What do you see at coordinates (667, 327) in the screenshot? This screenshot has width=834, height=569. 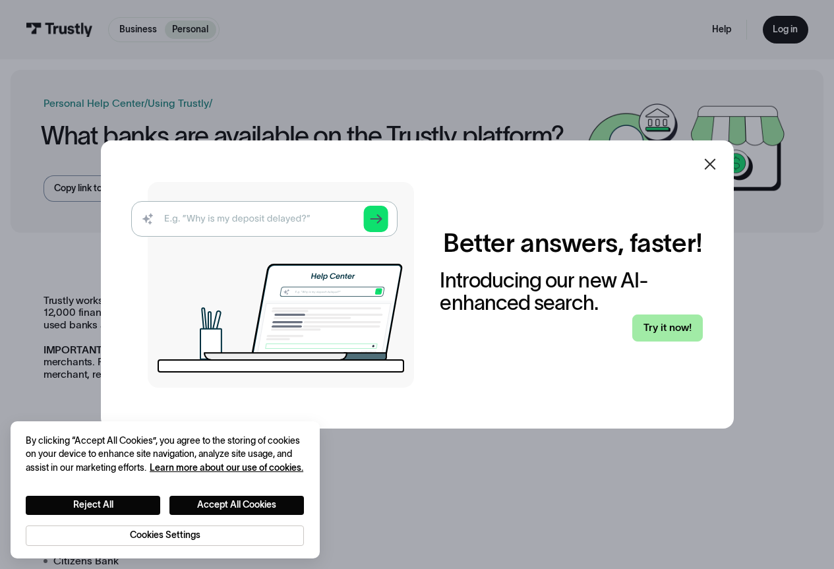 I see `a: Try it now!` at bounding box center [667, 327].